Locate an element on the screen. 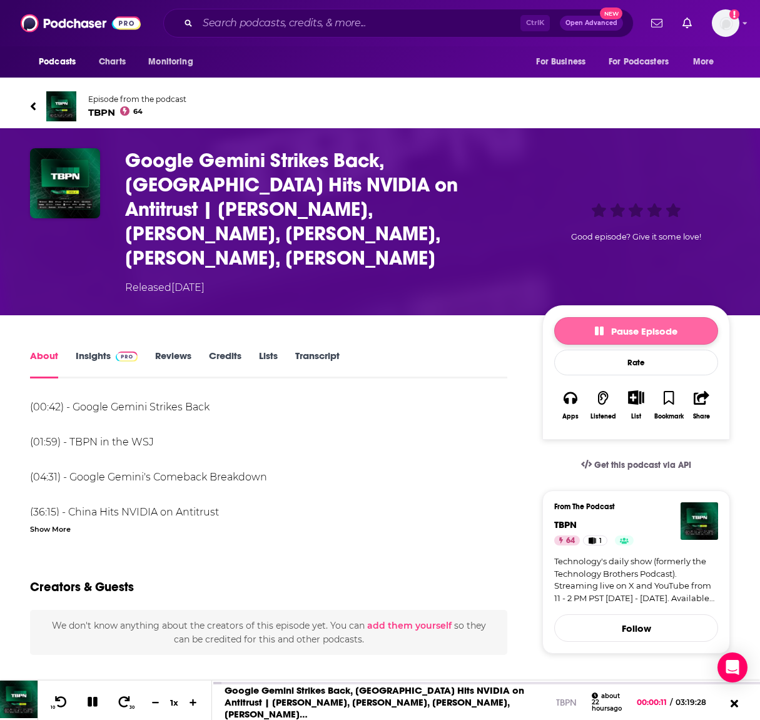 The image size is (760, 720). svg: Add a profile image is located at coordinates (735, 14).